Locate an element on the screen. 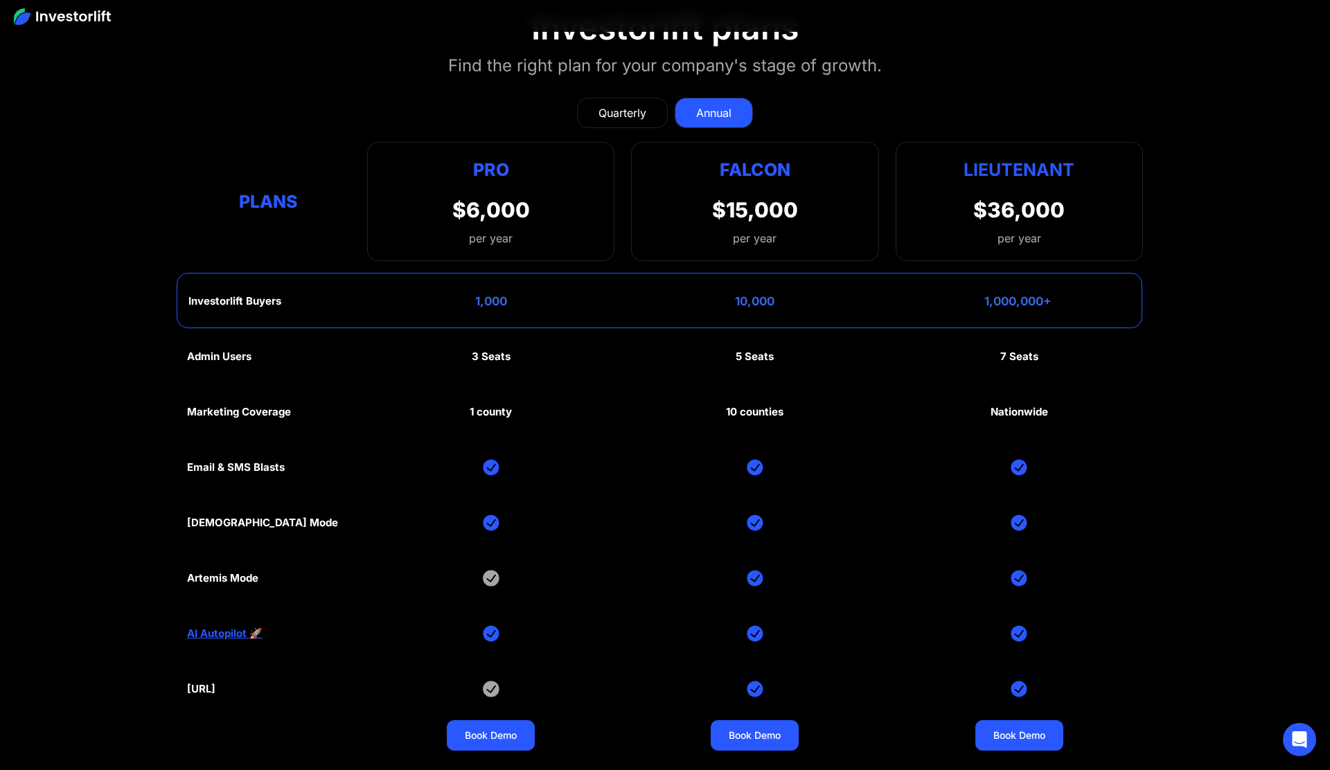  div: Investorlift Buyers is located at coordinates (235, 301).